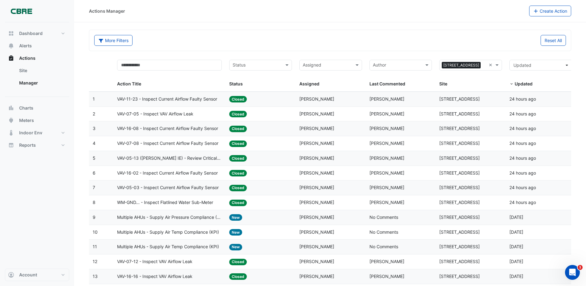 Image resolution: width=586 pixels, height=286 pixels. Describe the element at coordinates (516, 276) in the screenshot. I see `span: 2025-09-18T08:32:47.250` at that location.